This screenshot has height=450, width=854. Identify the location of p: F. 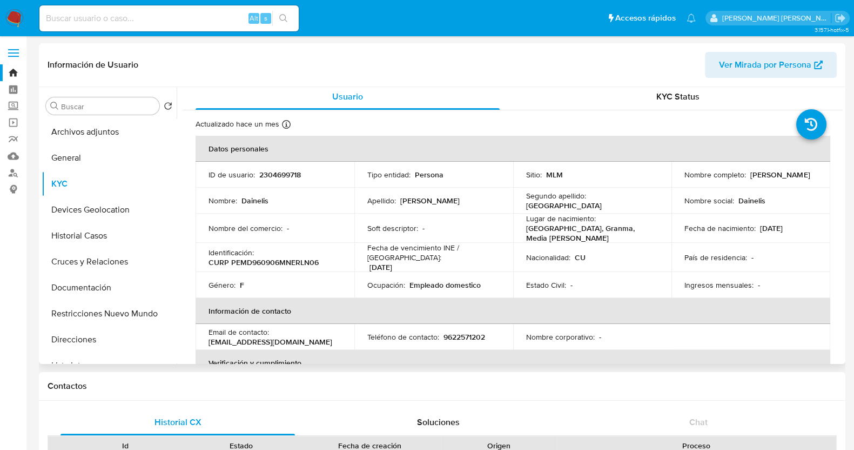
(242, 285).